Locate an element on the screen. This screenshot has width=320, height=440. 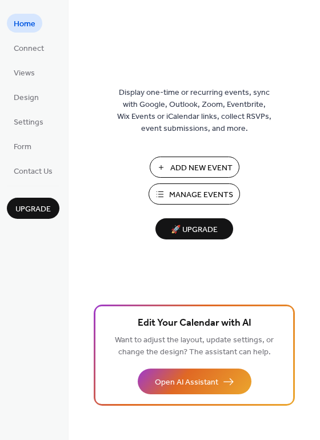
span: Display one-time or recurring events, sync with Google, Outlook, Zoom, Eventbrite, Wix Events or ... is located at coordinates (194, 111).